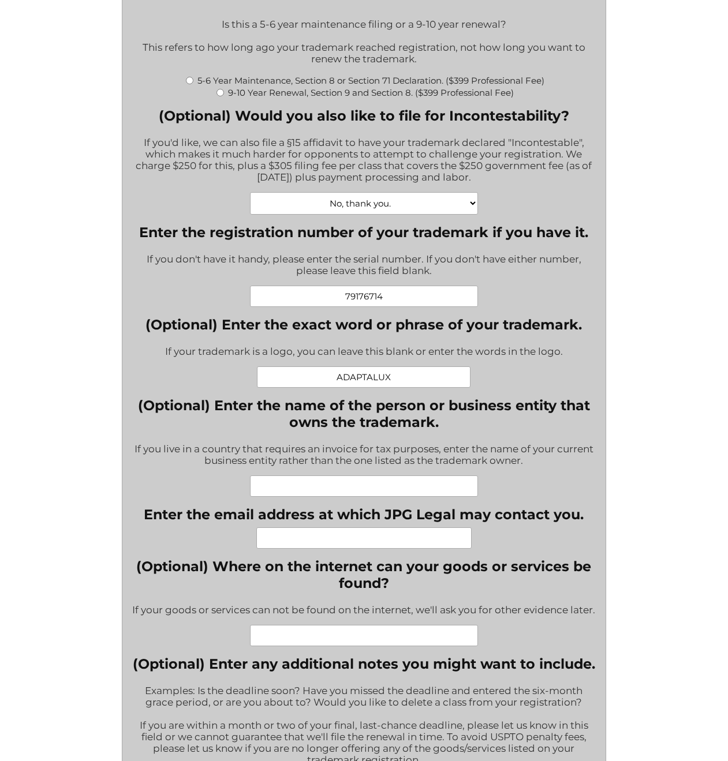  What do you see at coordinates (364, 664) in the screenshot?
I see `label: (Optional) Enter any additional notes you might want to include.` at bounding box center [364, 664].